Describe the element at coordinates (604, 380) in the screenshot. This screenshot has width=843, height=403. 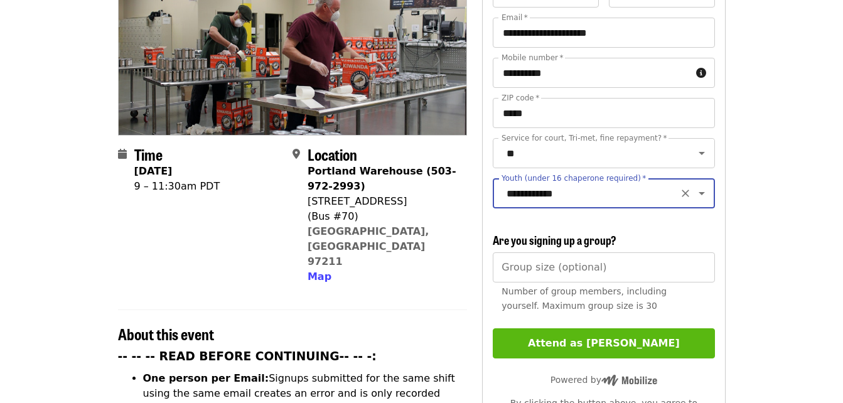
I see `span: Powered by` at that location.